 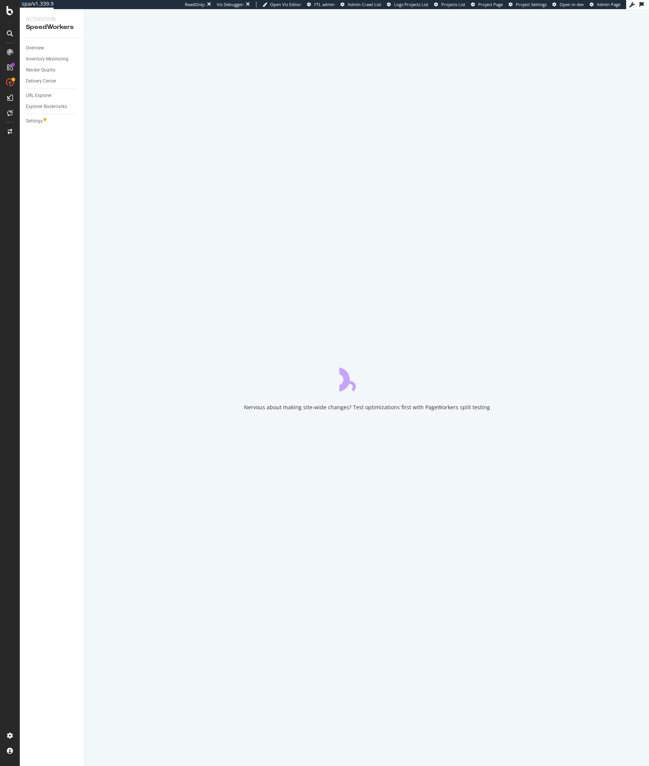 I want to click on a: Admin Crawl List, so click(x=361, y=5).